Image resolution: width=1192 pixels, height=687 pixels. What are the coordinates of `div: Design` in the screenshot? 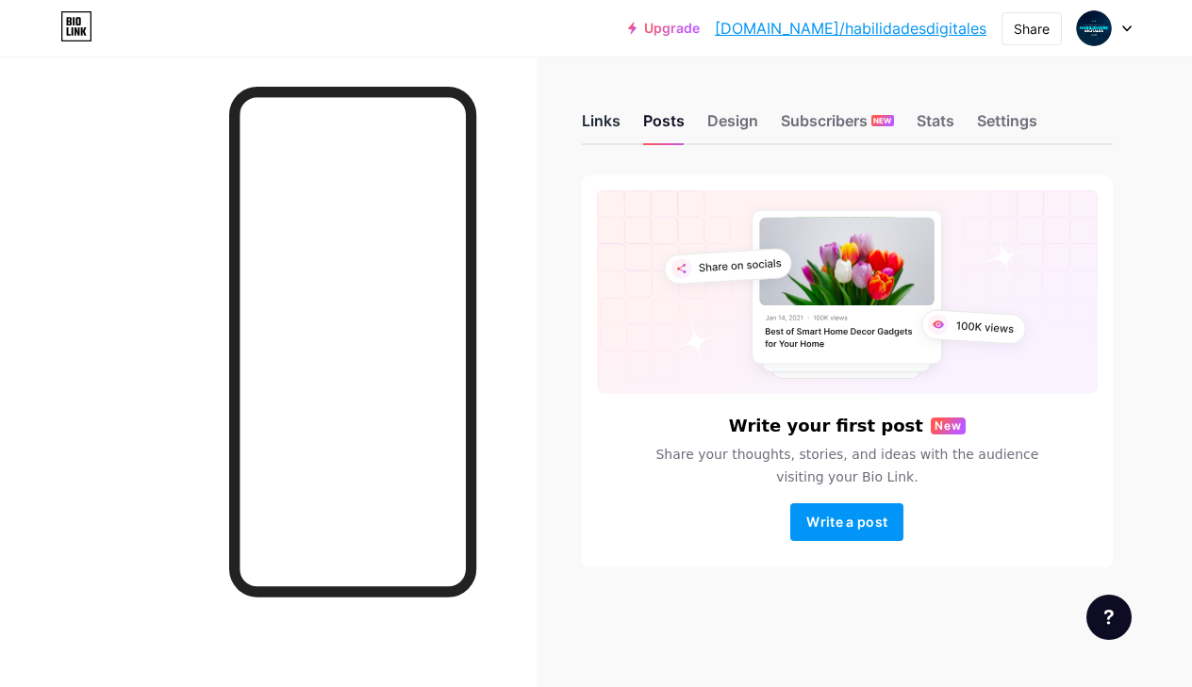 It's located at (733, 126).